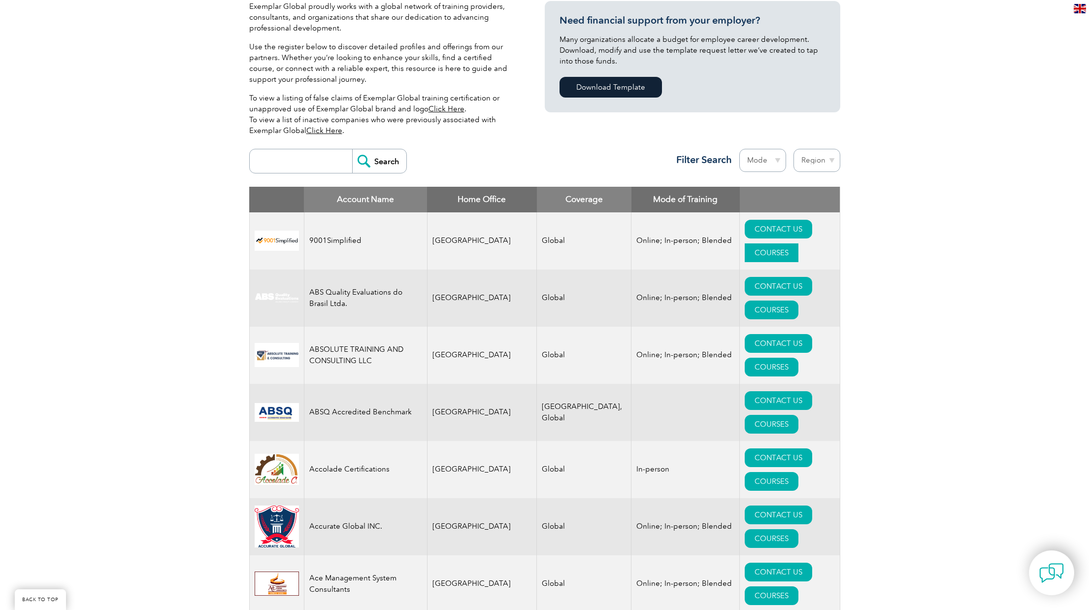  What do you see at coordinates (382, 17) in the screenshot?
I see `p: Exemplar Global proudly works with a global network of training providers, consultants, and organ...` at bounding box center [382, 17].